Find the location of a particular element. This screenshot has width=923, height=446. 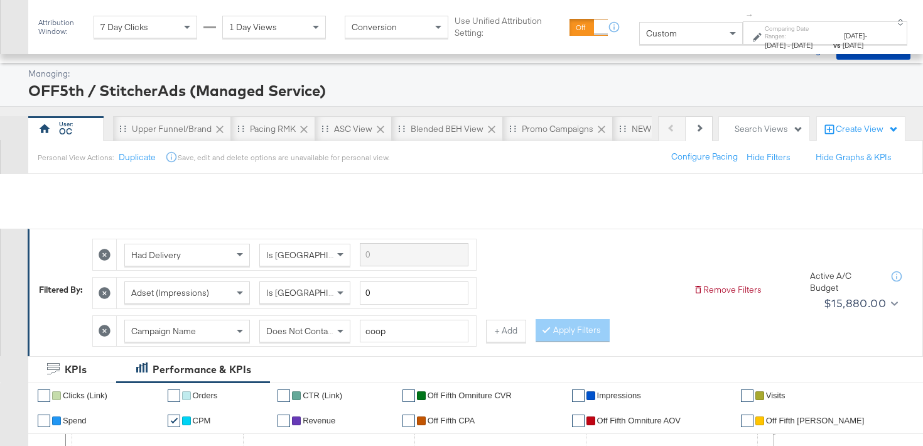

span: Adset (Impressions) is located at coordinates (170, 293).